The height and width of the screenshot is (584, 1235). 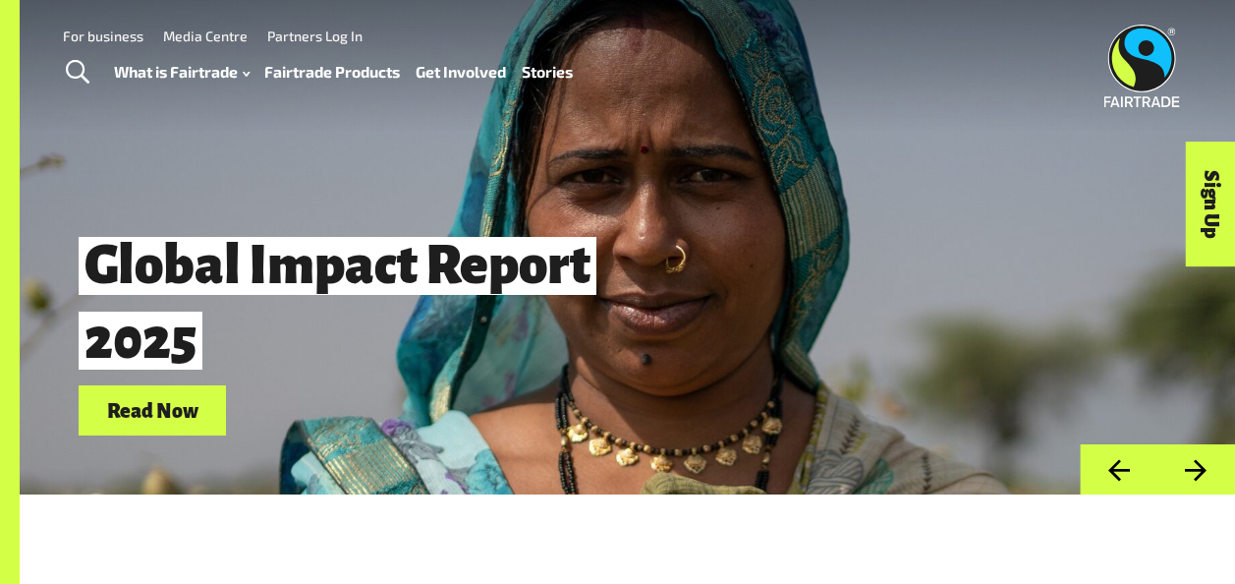 What do you see at coordinates (461, 72) in the screenshot?
I see `a: Get Involved` at bounding box center [461, 72].